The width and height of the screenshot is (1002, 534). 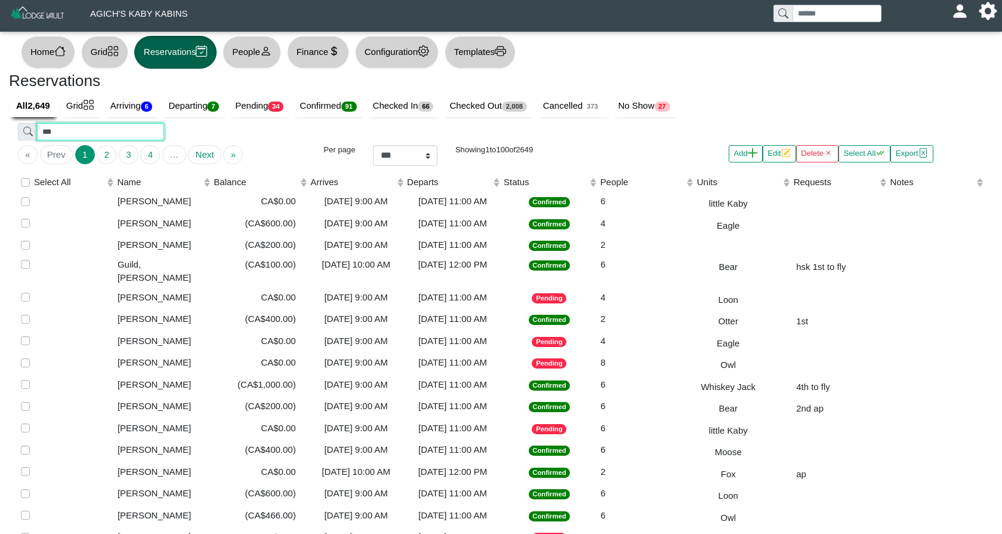 I want to click on svg: grid, so click(x=88, y=104).